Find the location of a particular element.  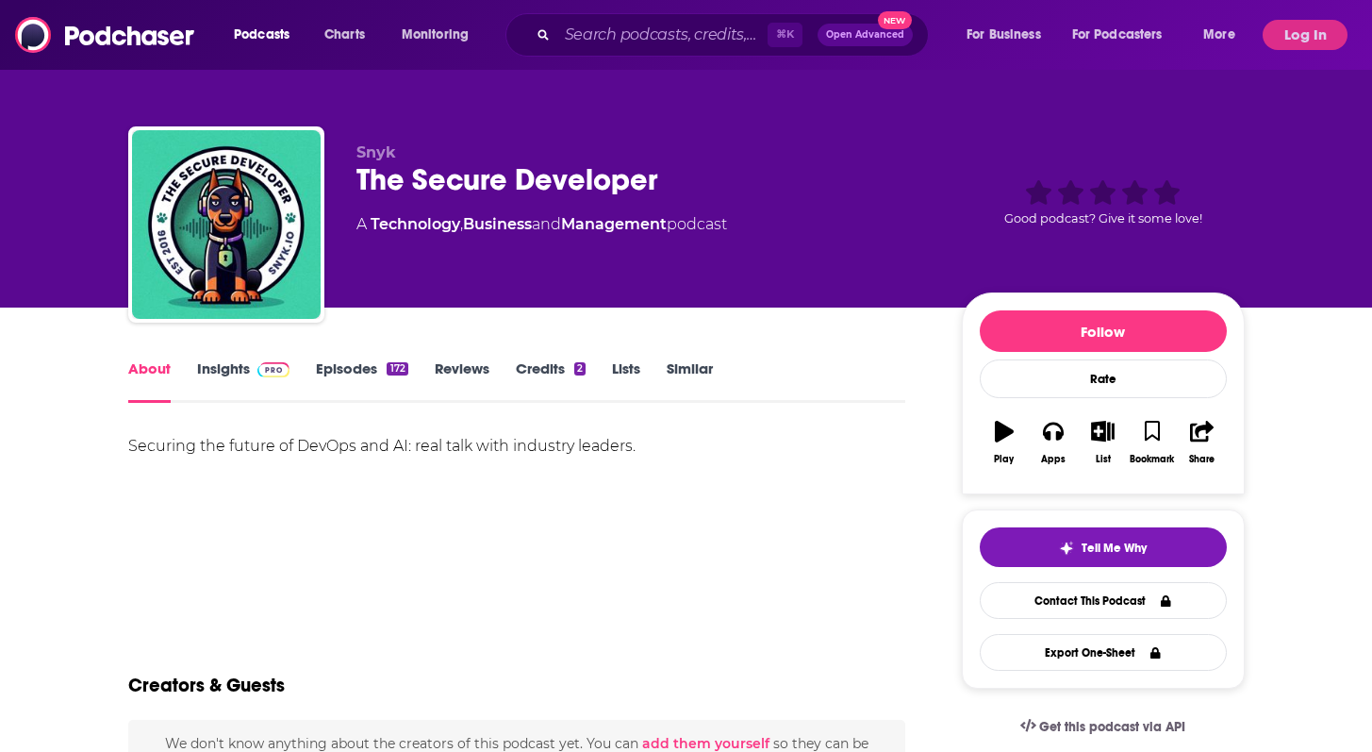

a: About is located at coordinates (149, 381).